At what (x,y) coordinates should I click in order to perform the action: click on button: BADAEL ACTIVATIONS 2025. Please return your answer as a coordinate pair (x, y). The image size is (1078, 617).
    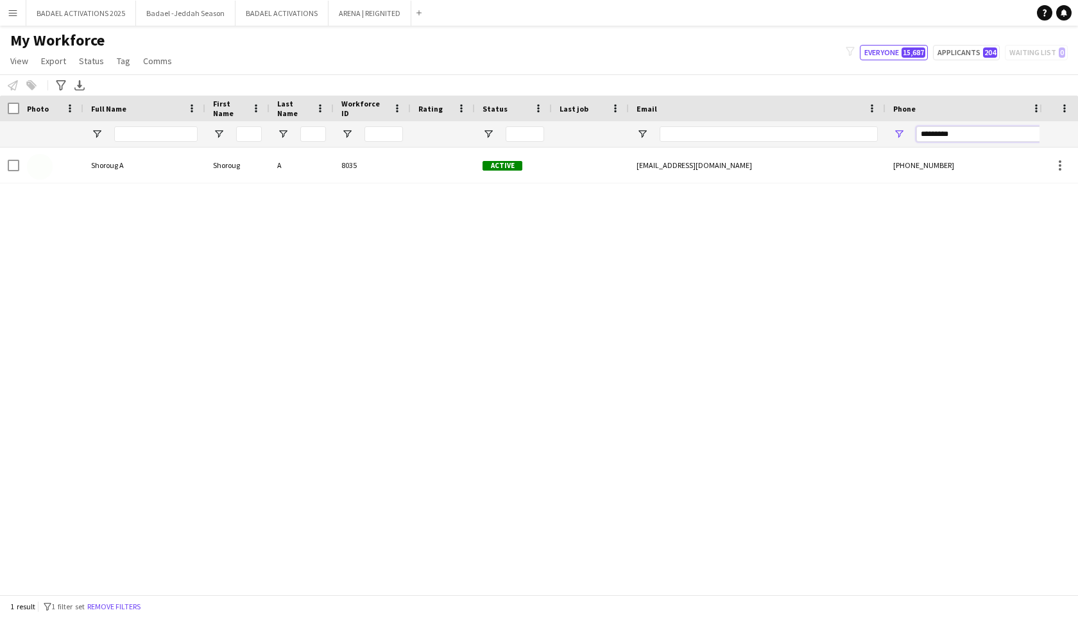
    Looking at the image, I should click on (81, 13).